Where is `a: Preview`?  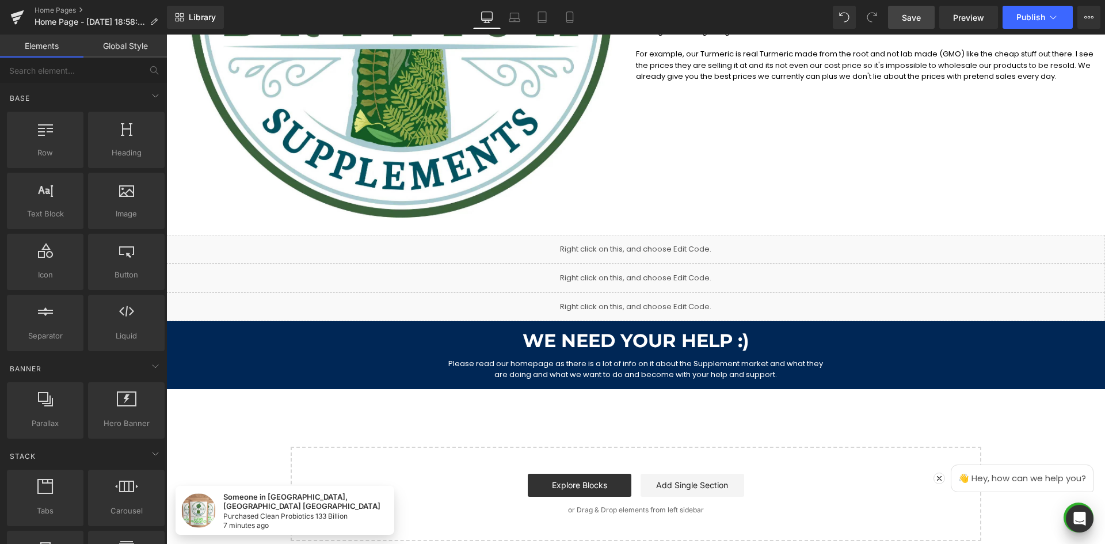 a: Preview is located at coordinates (969, 17).